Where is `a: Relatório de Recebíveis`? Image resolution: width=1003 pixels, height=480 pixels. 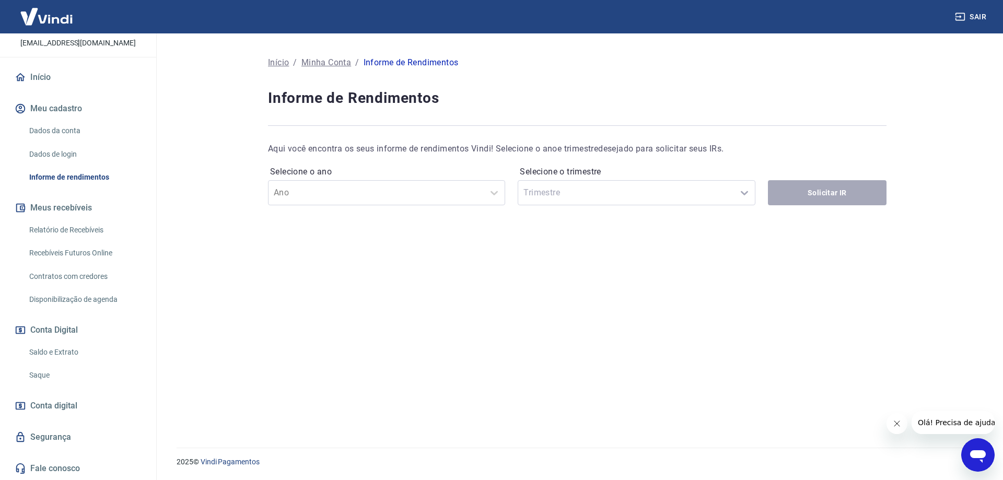 a: Relatório de Recebíveis is located at coordinates (84, 230).